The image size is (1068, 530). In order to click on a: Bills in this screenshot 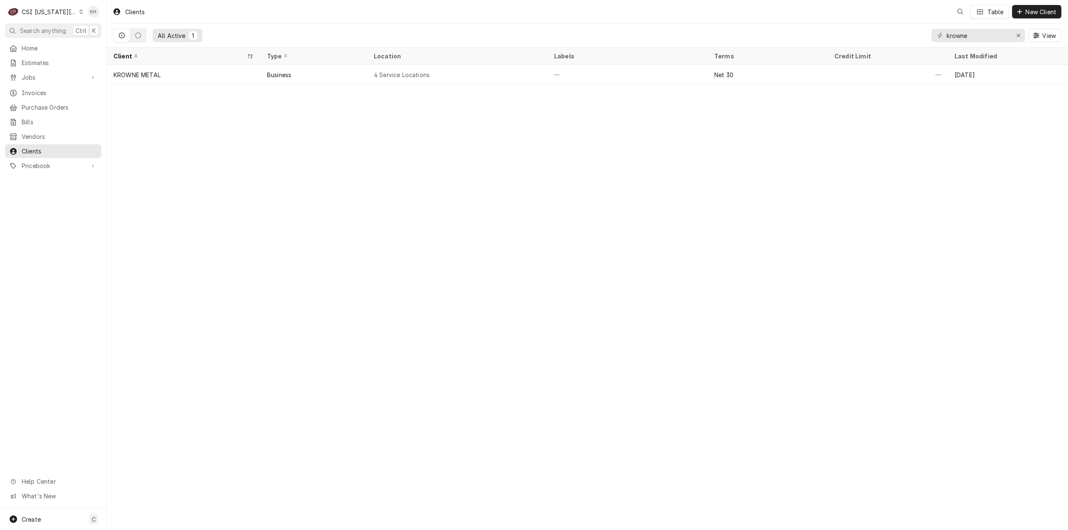, I will do `click(53, 122)`.